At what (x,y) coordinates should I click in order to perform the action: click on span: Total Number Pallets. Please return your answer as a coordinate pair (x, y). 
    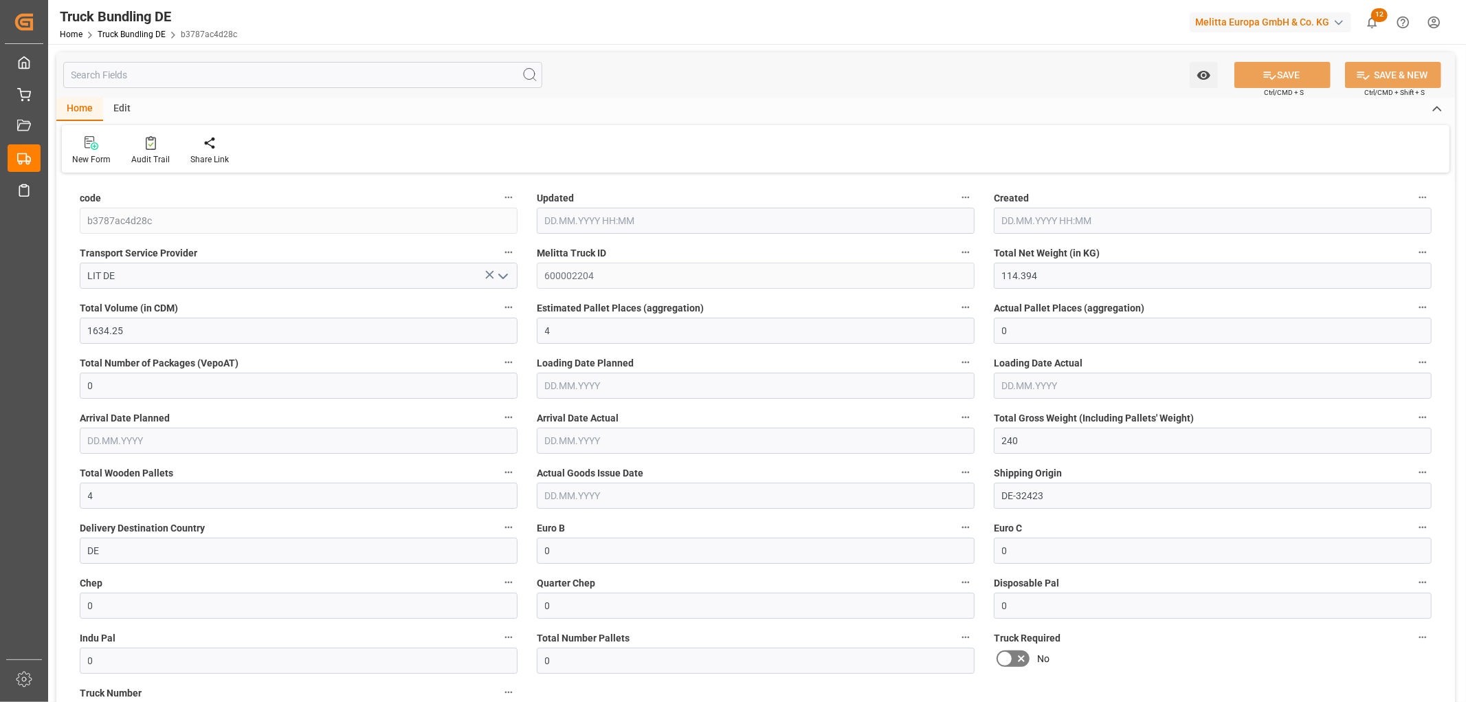
    Looking at the image, I should click on (583, 638).